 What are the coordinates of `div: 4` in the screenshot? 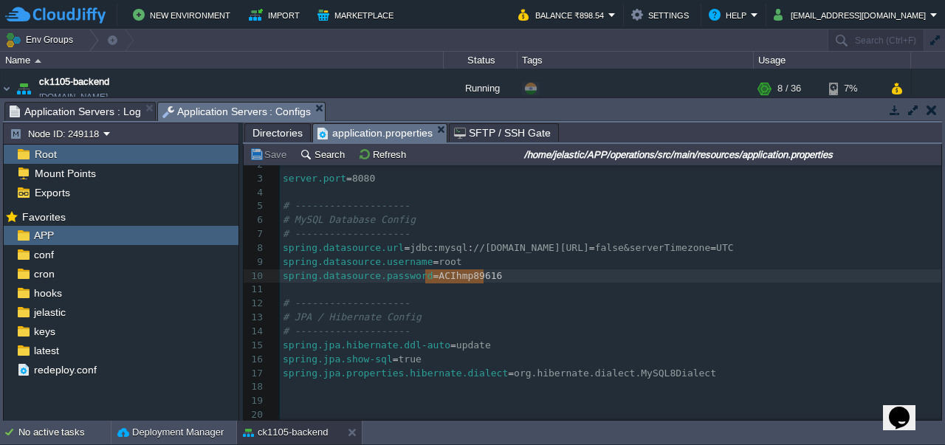 It's located at (255, 193).